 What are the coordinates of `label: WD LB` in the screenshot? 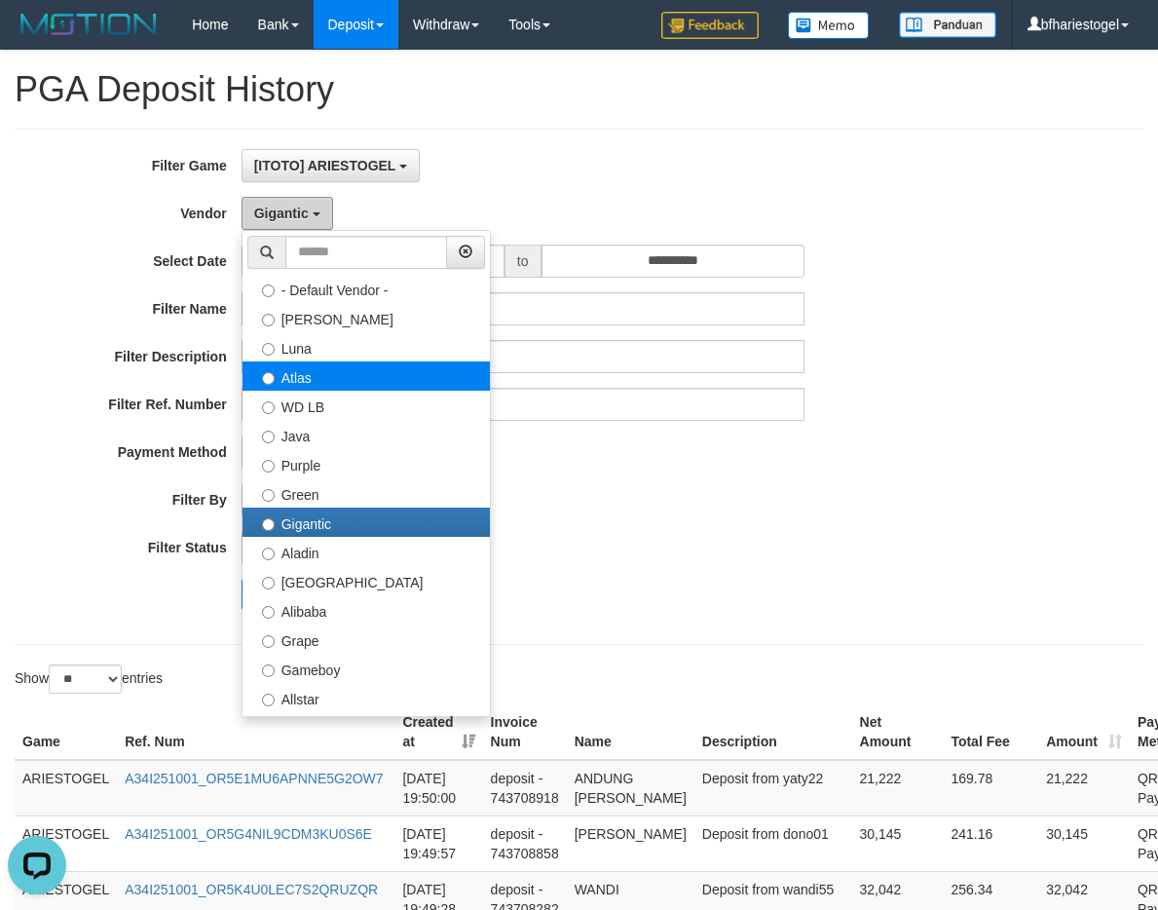 It's located at (366, 405).